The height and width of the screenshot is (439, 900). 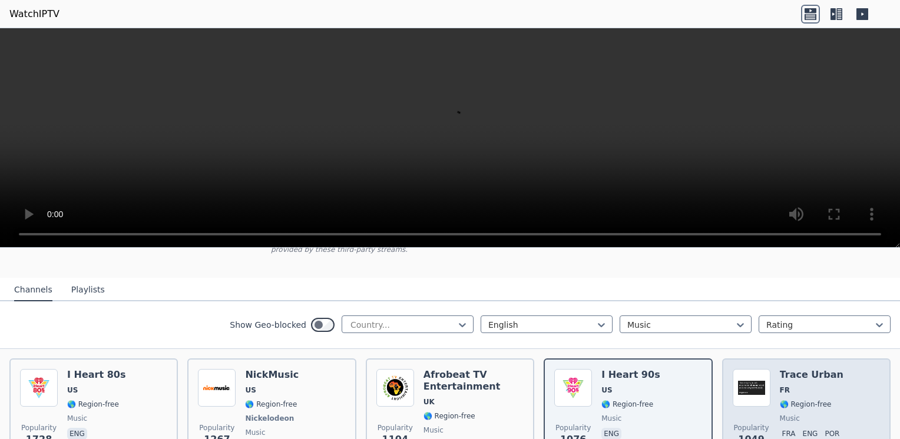 I want to click on button: Playlists, so click(x=88, y=290).